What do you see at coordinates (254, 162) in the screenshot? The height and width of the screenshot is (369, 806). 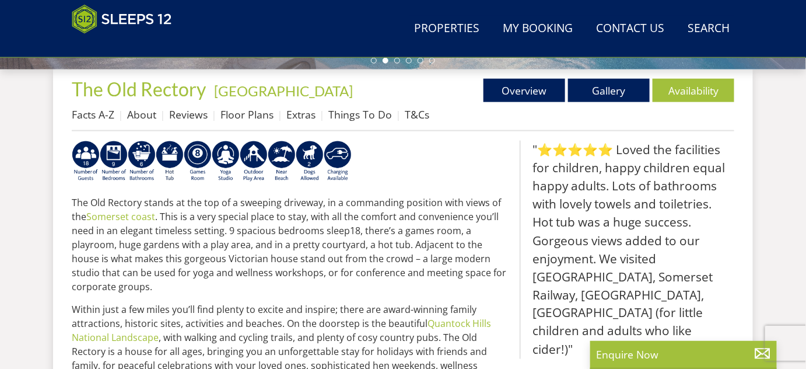 I see `img: AD_4nXfjdDqPkGBf7Vpi6H87bmAUe5GYCbodrAbU4sf37YN55BCjSXGx5ZgBV7Vb9EJZsXiNVuyAiuJUB3WVt-w9eJ0vaBcHg...` at bounding box center [254, 162].